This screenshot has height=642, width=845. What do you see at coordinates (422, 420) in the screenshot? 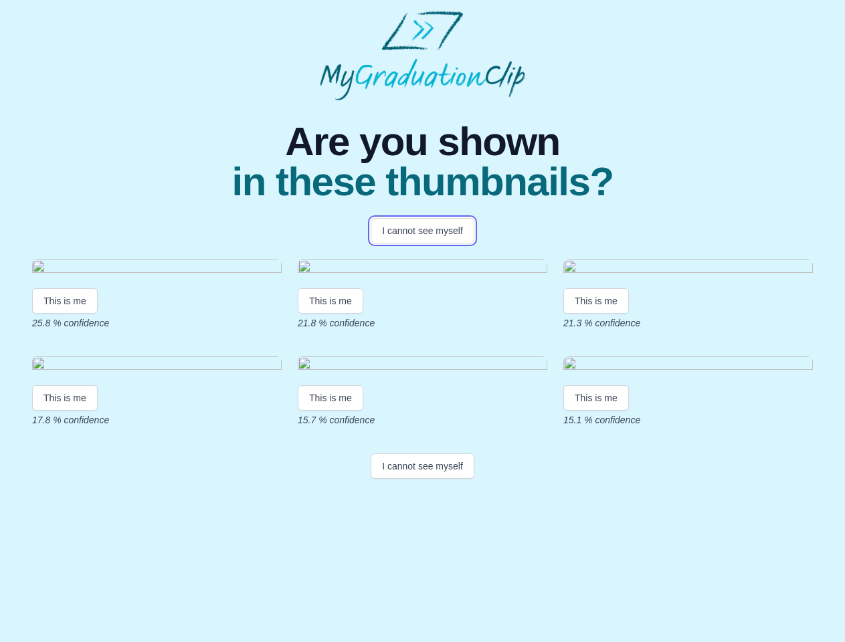
I see `p: 15.7 % confidence` at bounding box center [422, 420].